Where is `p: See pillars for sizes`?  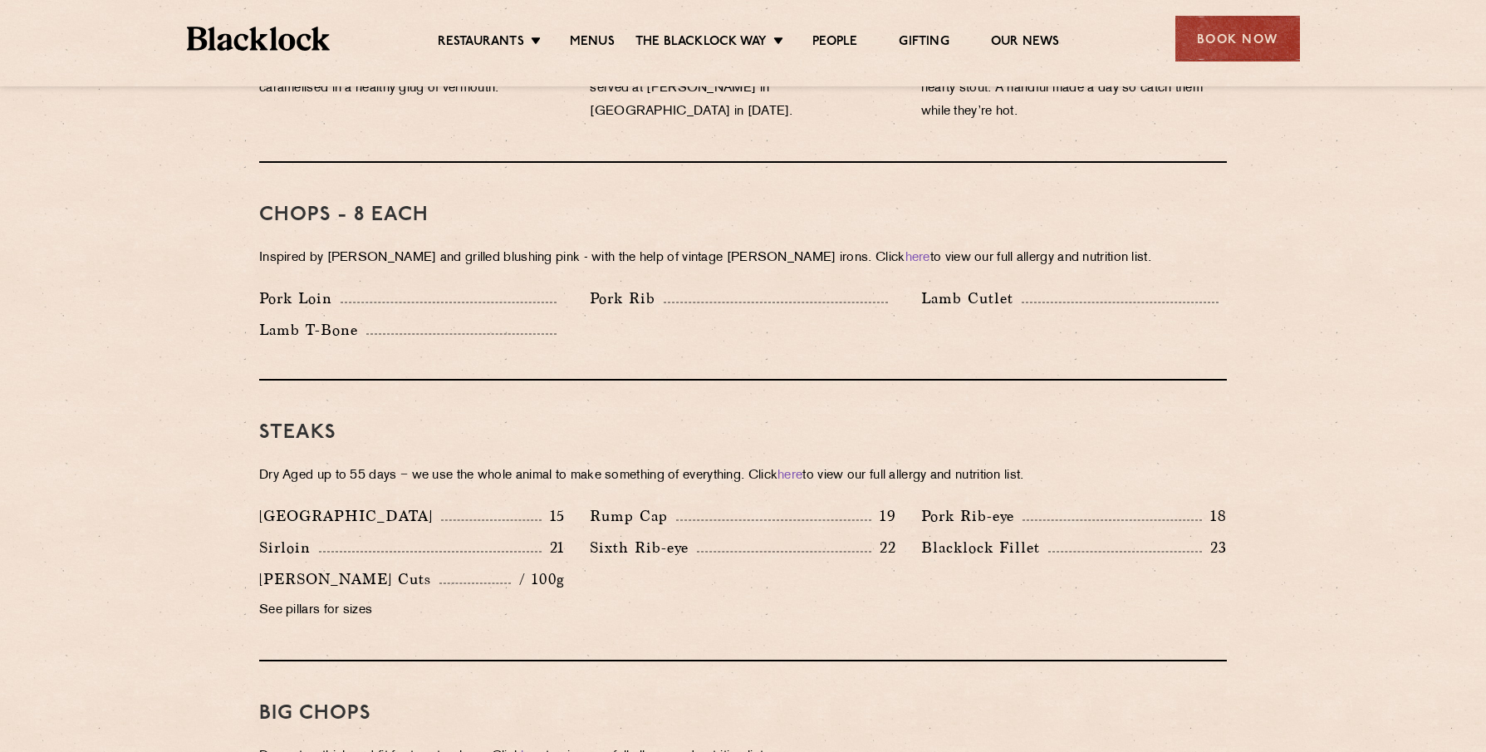 p: See pillars for sizes is located at coordinates (412, 610).